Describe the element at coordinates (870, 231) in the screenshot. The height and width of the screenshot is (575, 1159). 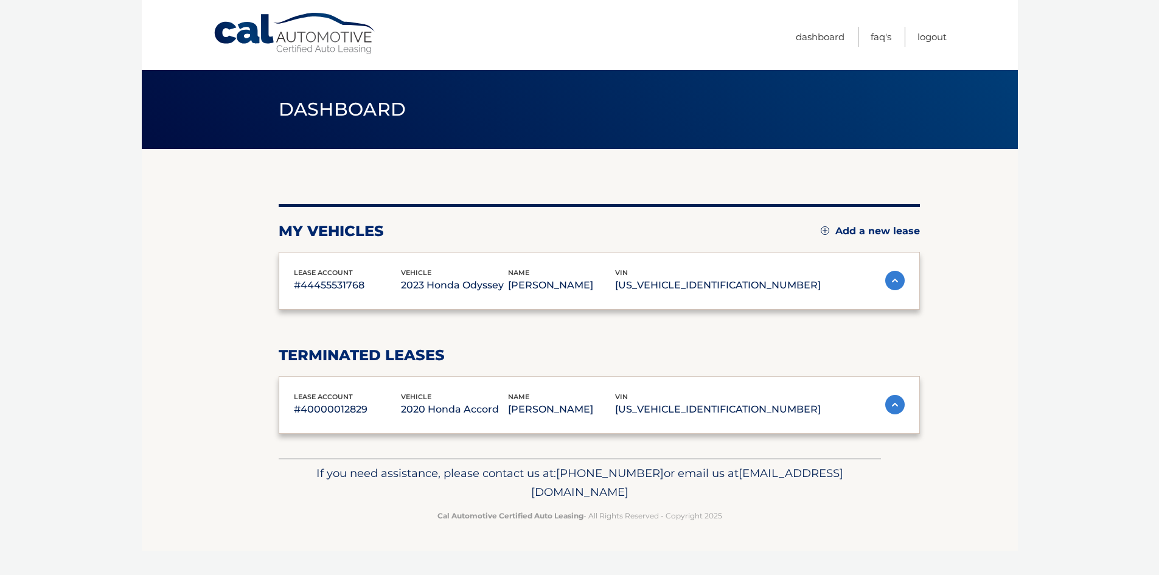
I see `a: Add a new lease` at that location.